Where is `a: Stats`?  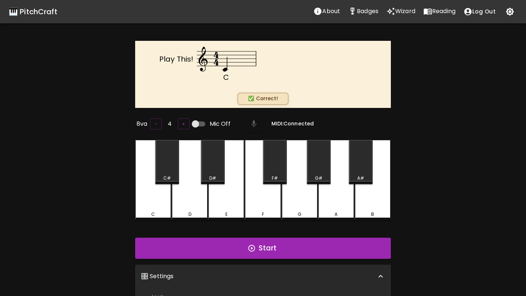
a: Stats is located at coordinates (363, 12).